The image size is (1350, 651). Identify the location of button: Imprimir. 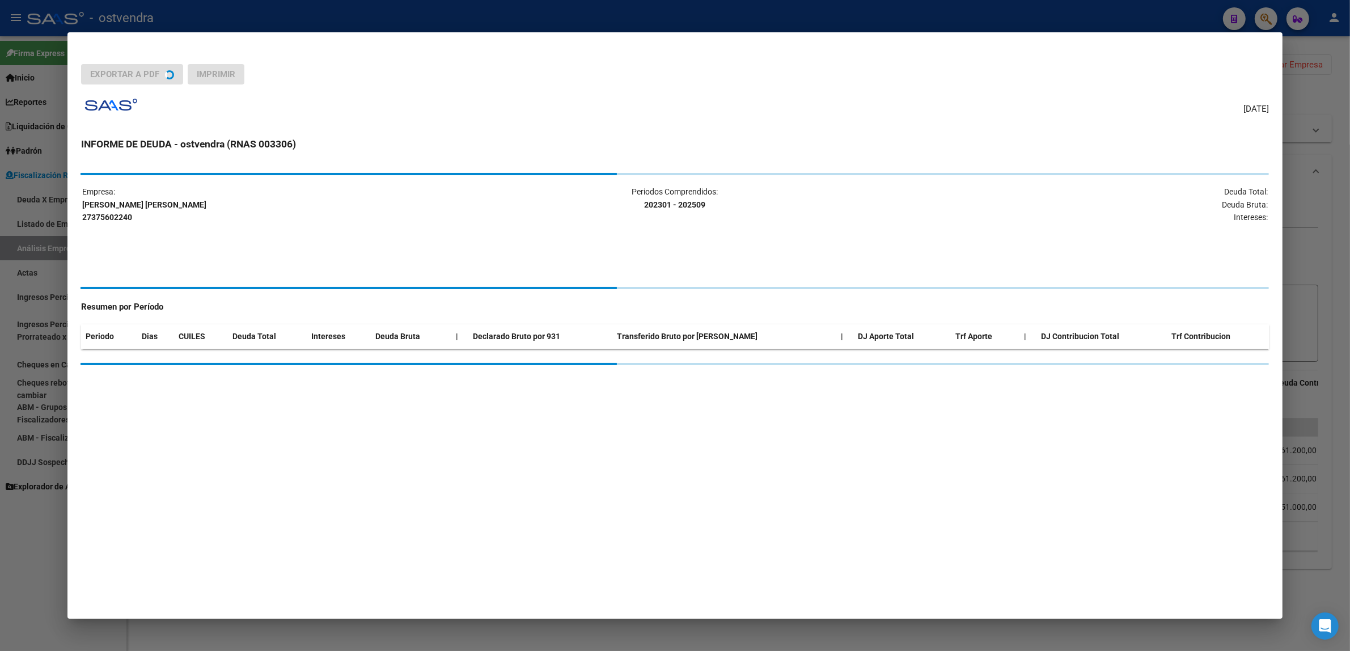
(216, 74).